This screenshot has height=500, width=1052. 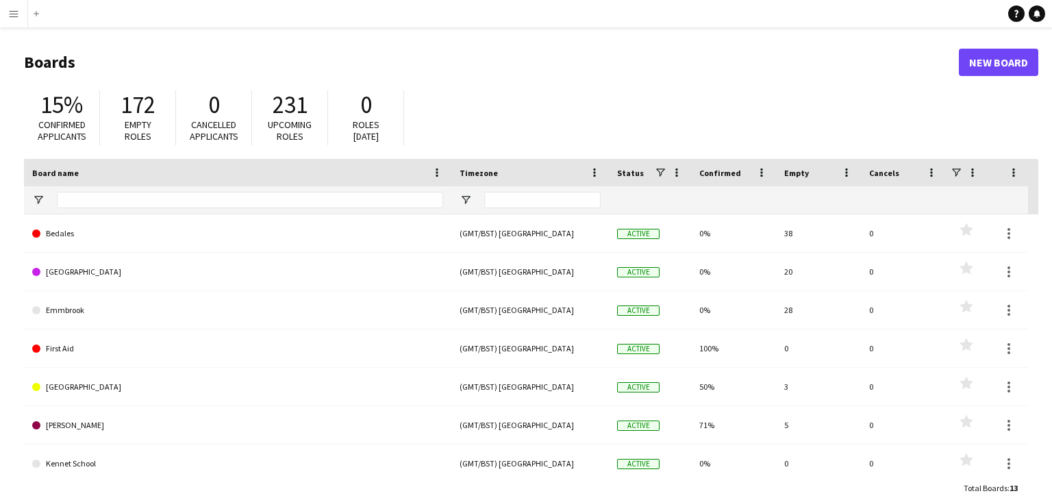 What do you see at coordinates (733, 348) in the screenshot?
I see `div: 100%` at bounding box center [733, 348].